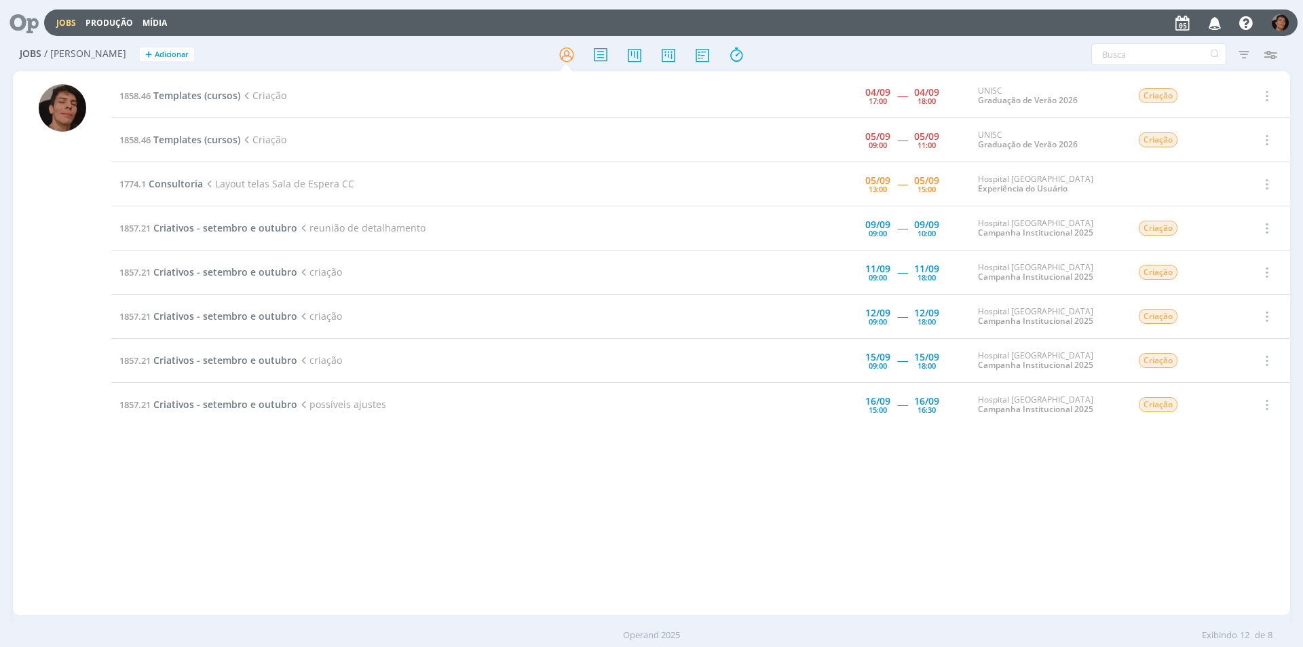 Image resolution: width=1303 pixels, height=647 pixels. What do you see at coordinates (1159, 54) in the screenshot?
I see `input: Busca` at bounding box center [1159, 54].